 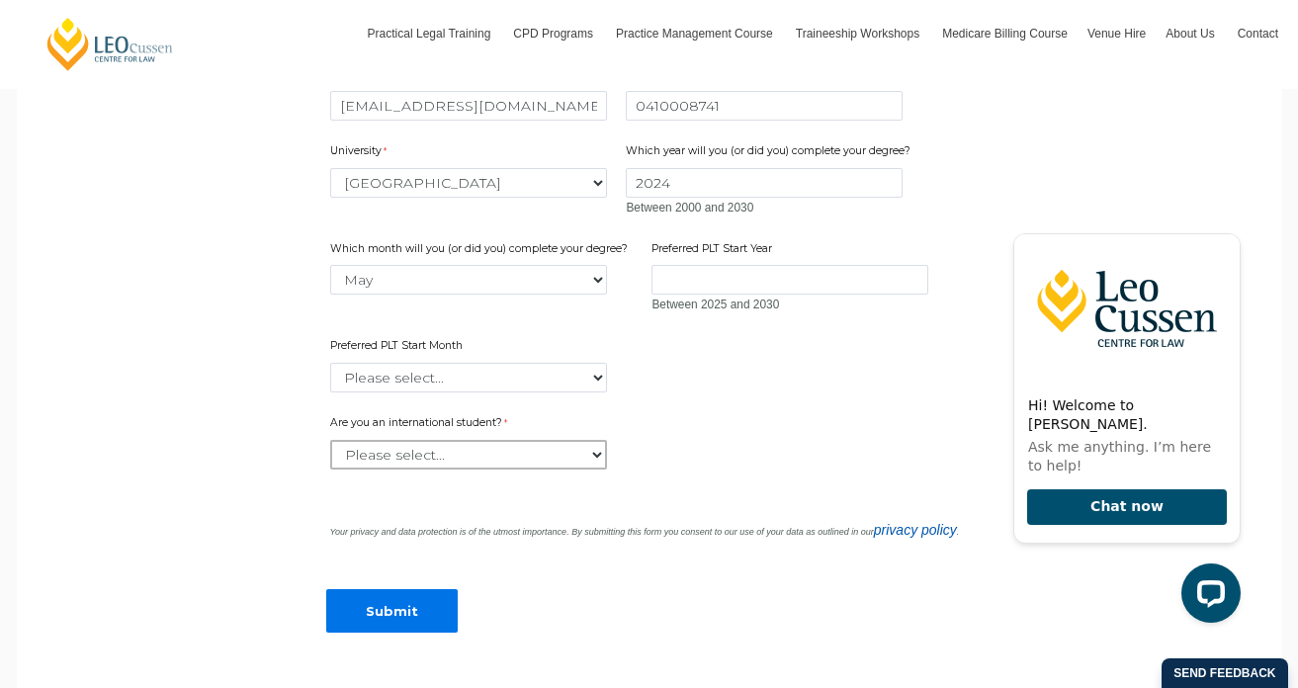 What do you see at coordinates (1191, 34) in the screenshot?
I see `a: About Us` at bounding box center [1191, 34].